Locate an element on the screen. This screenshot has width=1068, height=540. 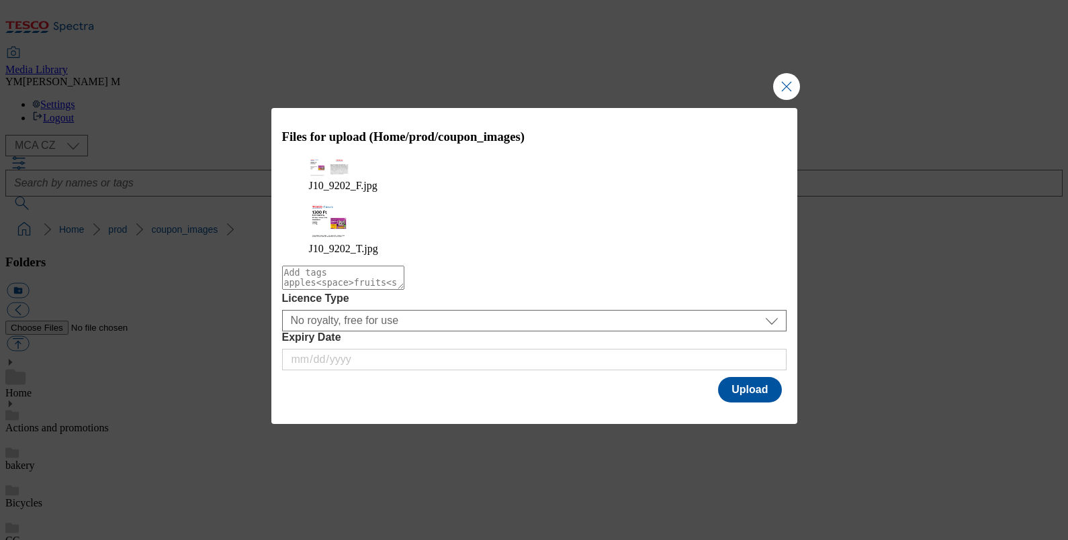
button: Upload is located at coordinates (749, 390).